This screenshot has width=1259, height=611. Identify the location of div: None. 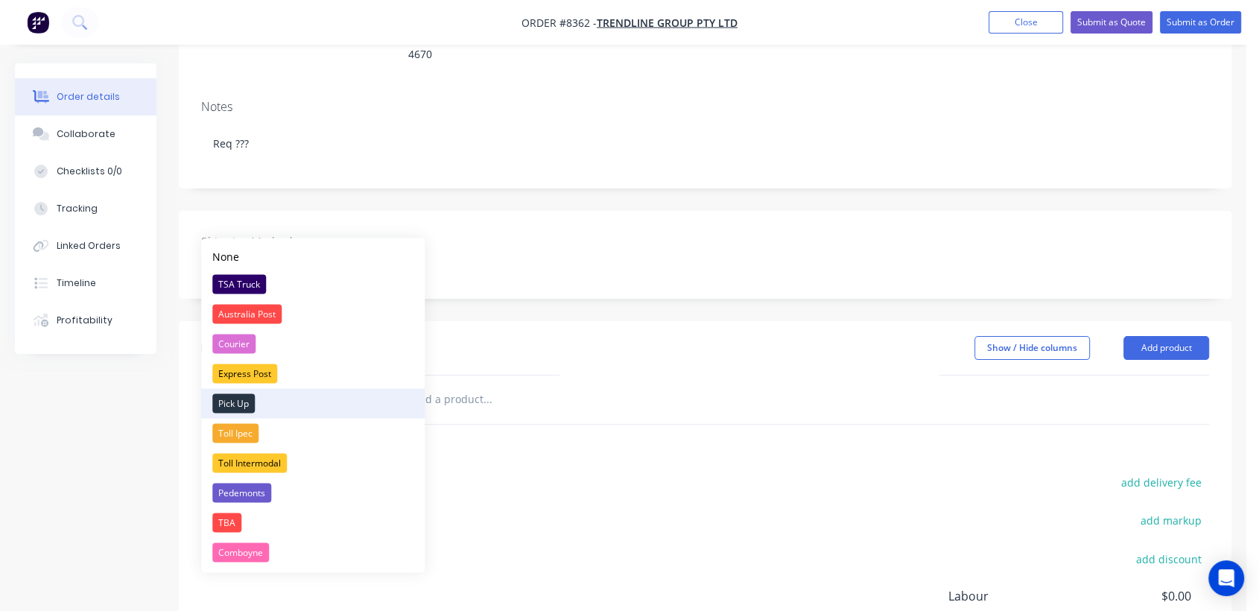
(226, 255).